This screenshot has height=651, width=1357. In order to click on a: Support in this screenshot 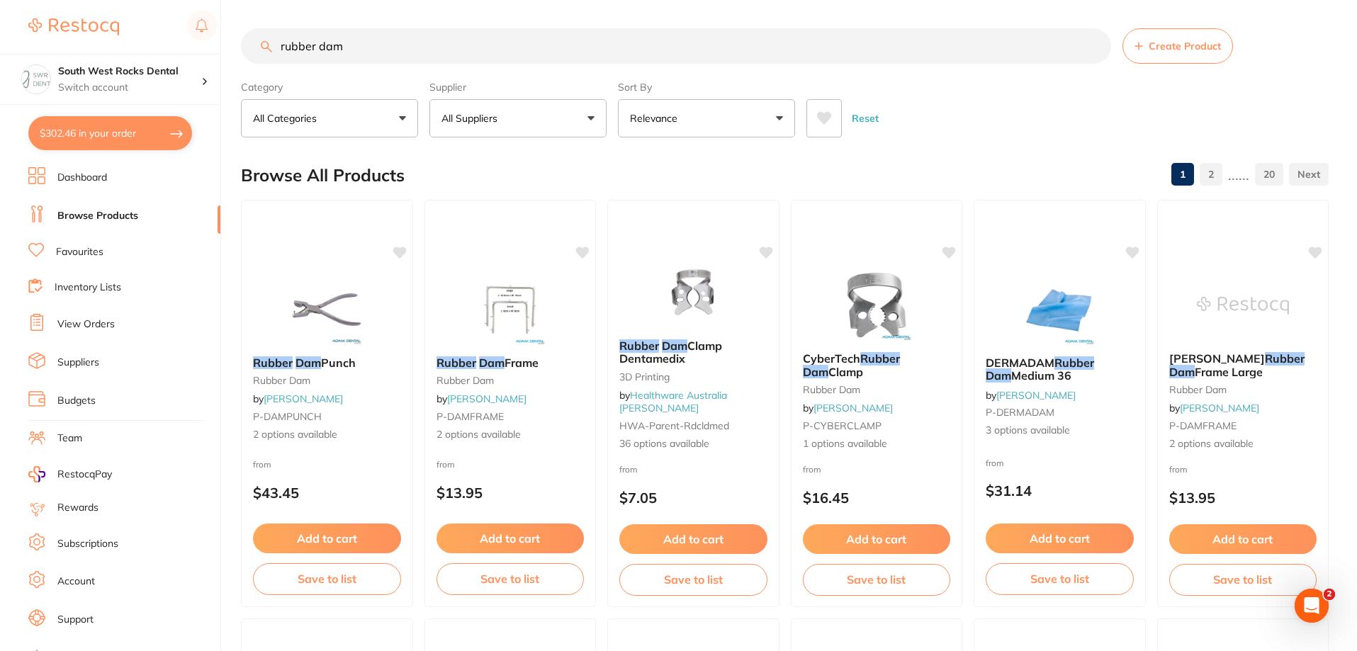, I will do `click(75, 620)`.